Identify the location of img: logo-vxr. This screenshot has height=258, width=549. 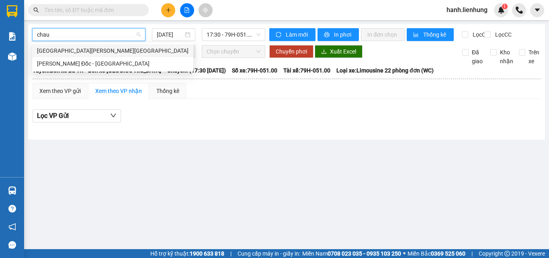
(12, 11).